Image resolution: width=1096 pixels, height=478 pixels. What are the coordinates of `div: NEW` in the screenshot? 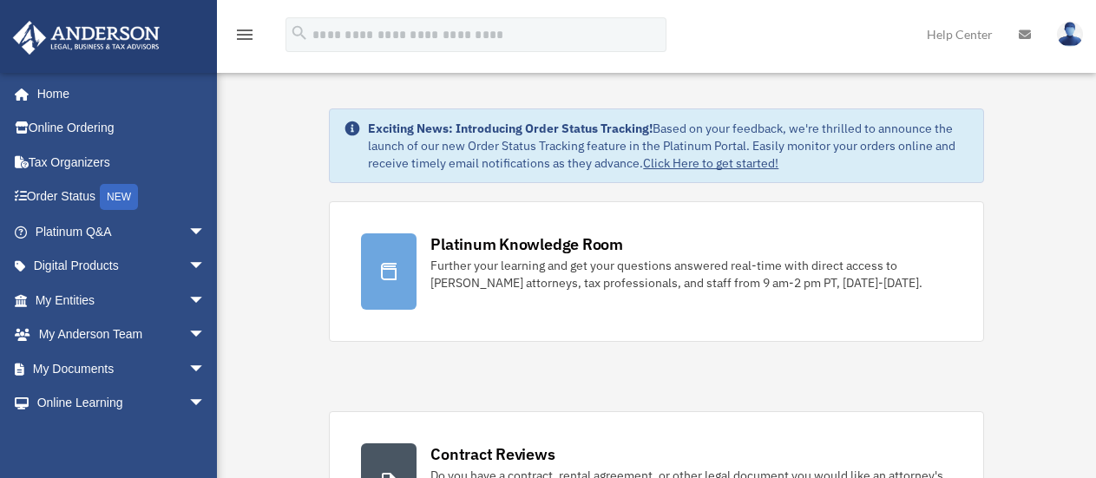 It's located at (119, 197).